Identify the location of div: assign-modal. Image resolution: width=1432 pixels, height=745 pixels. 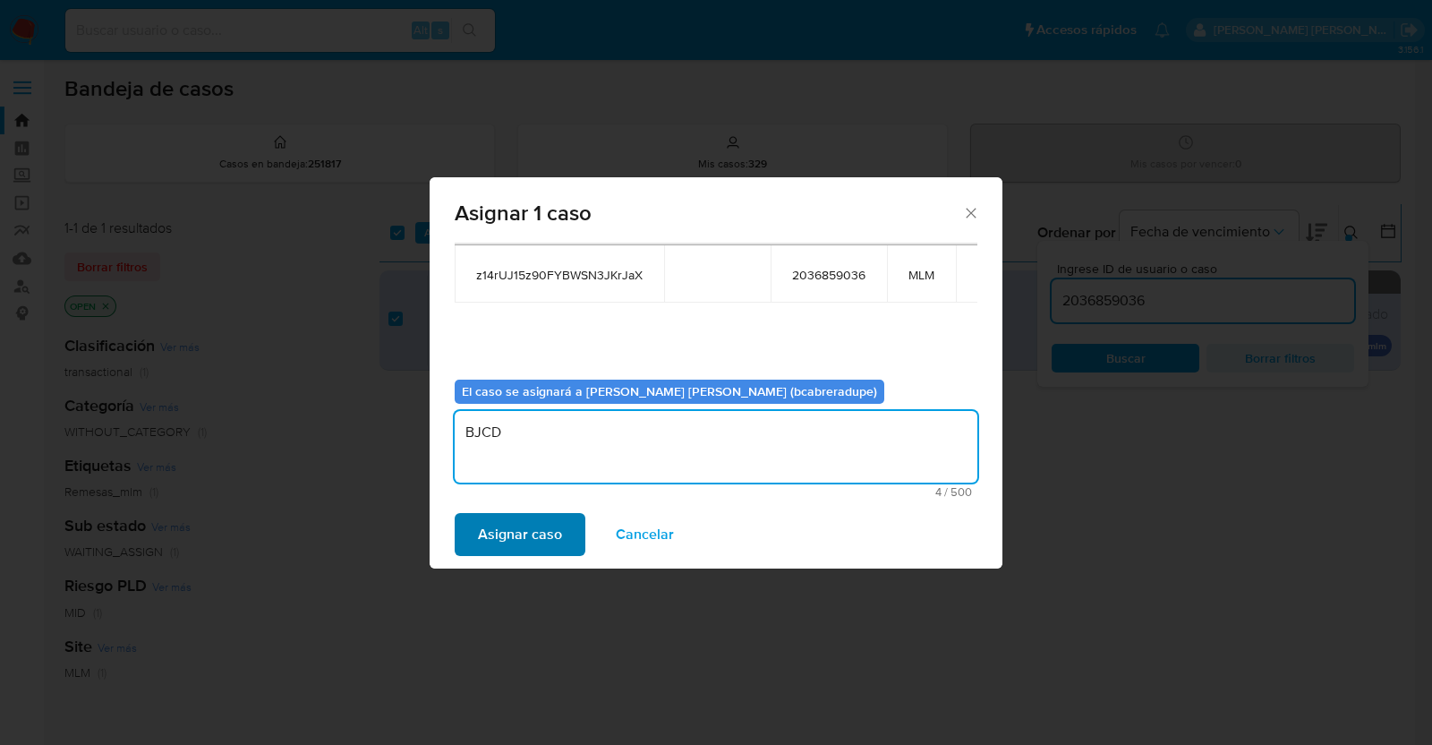
(716, 372).